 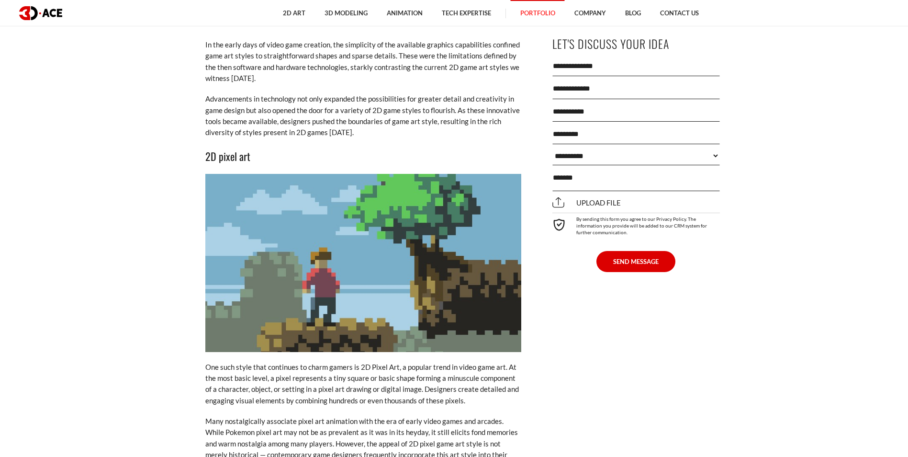 What do you see at coordinates (587, 203) in the screenshot?
I see `span: Upload file` at bounding box center [587, 203].